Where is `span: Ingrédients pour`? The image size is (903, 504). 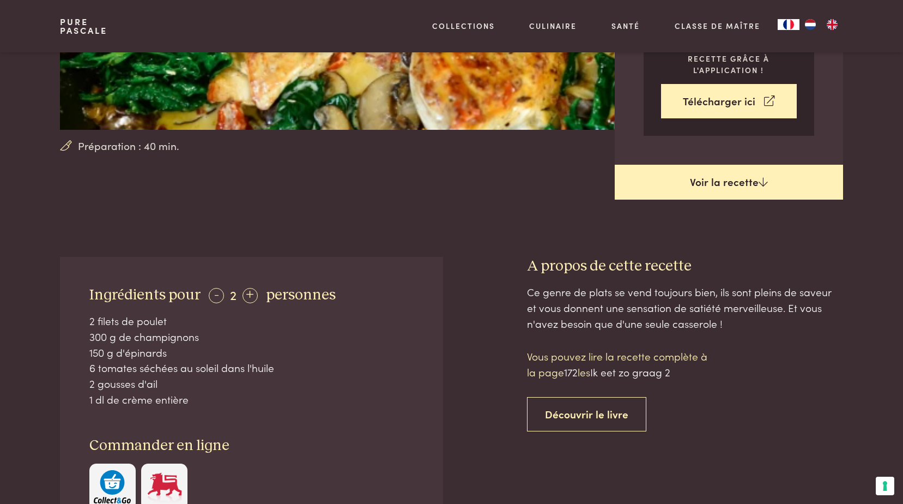
span: Ingrédients pour is located at coordinates (145, 295).